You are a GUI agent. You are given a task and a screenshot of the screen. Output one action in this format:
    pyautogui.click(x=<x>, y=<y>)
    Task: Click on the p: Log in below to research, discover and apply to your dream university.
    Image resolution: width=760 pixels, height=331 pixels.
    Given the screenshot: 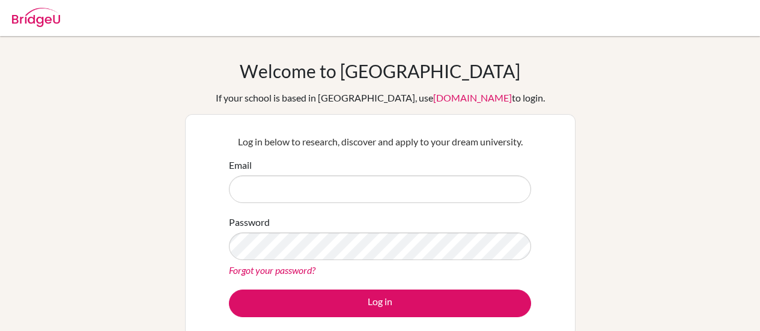 What is the action you would take?
    pyautogui.click(x=380, y=142)
    